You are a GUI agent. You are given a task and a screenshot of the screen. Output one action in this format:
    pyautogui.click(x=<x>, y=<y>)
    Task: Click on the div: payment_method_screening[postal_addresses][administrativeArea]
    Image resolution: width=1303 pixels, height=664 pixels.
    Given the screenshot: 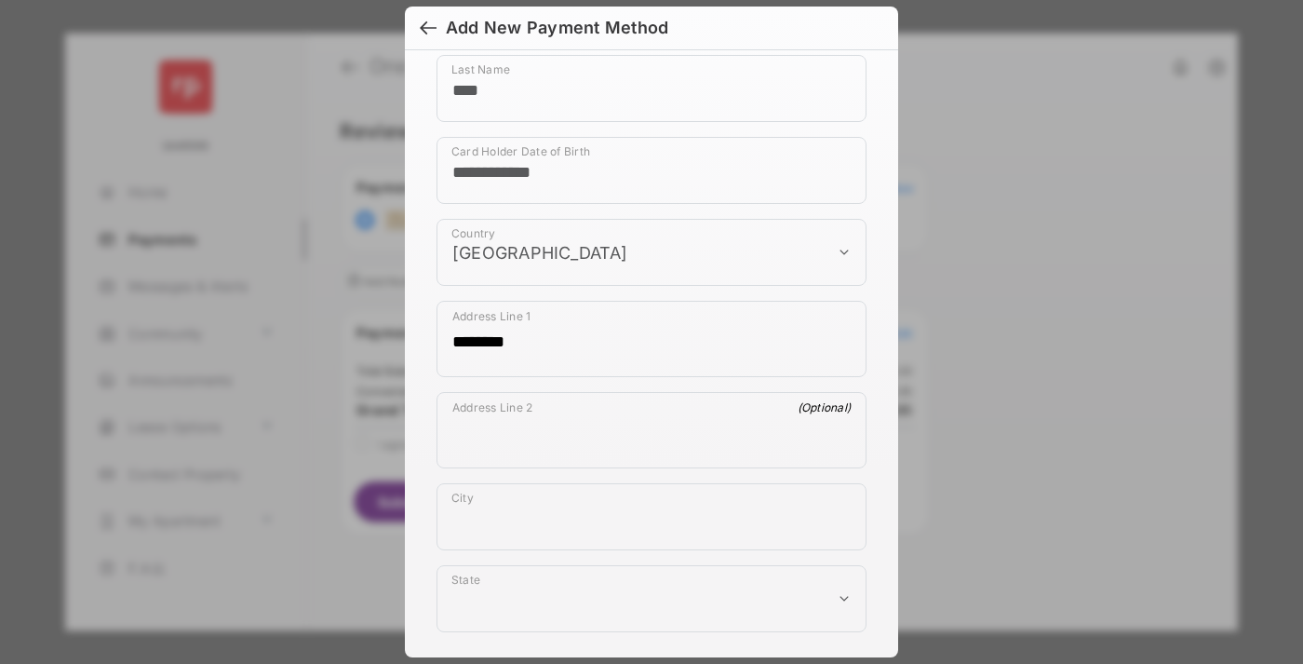 What is the action you would take?
    pyautogui.click(x=652, y=599)
    